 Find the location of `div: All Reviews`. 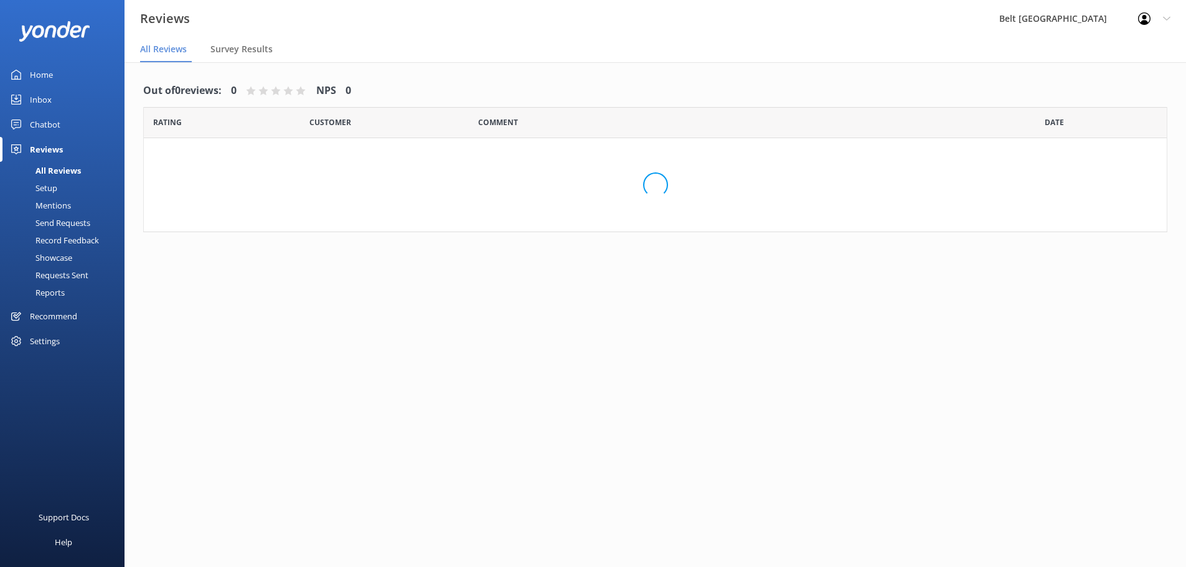

div: All Reviews is located at coordinates (44, 171).